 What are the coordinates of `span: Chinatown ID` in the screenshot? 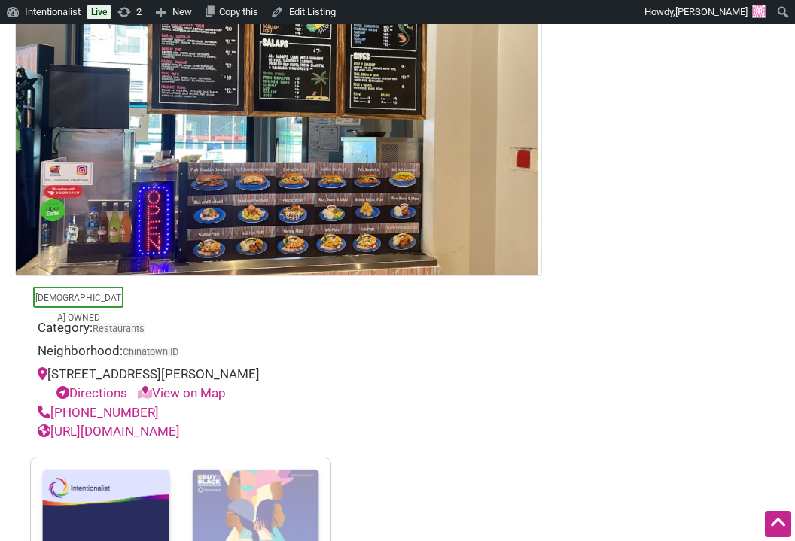 It's located at (151, 352).